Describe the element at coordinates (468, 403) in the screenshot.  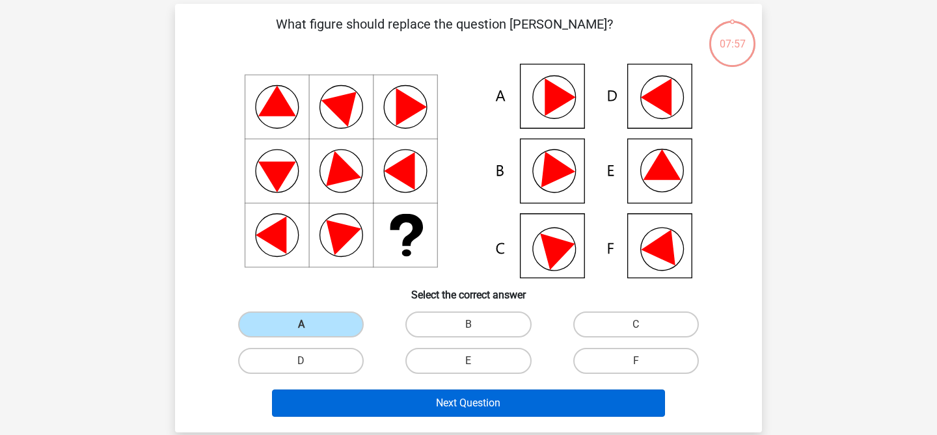
I see `button: Next Question` at that location.